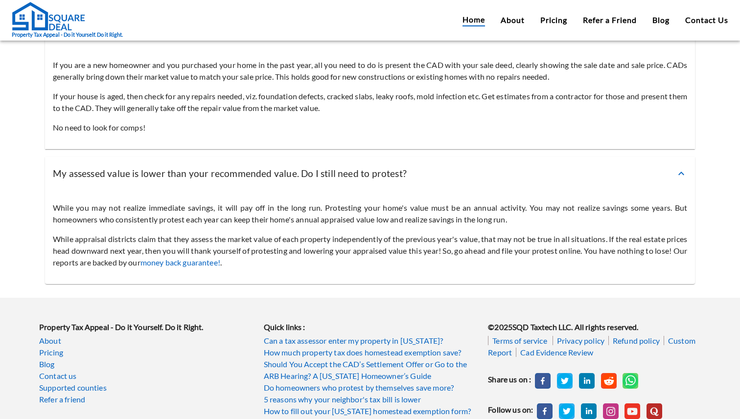 Image resolution: width=740 pixels, height=419 pixels. What do you see at coordinates (543, 381) in the screenshot?
I see `button: facebook` at bounding box center [543, 381].